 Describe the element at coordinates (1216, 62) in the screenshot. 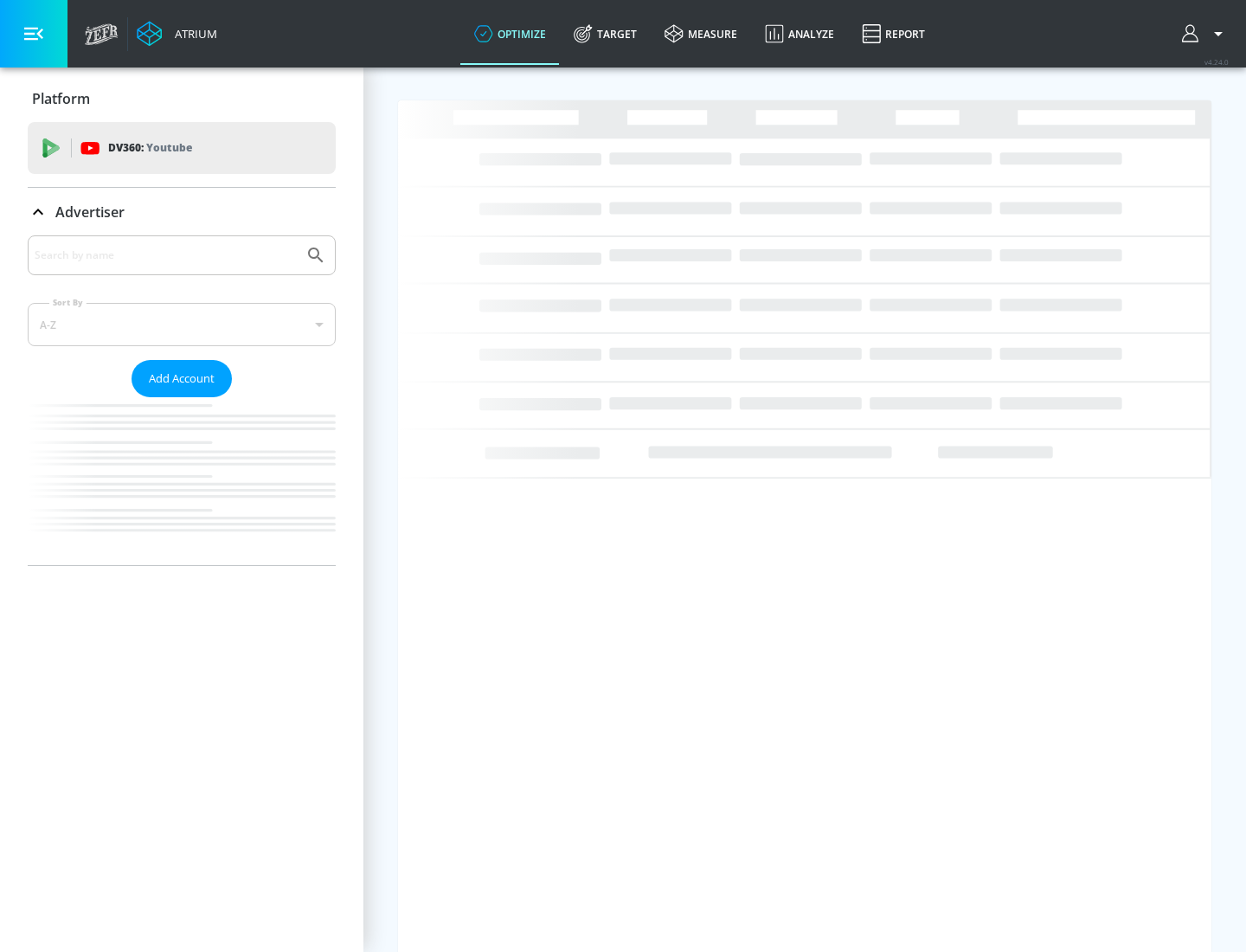

I see `span: v 4.24.0` at that location.